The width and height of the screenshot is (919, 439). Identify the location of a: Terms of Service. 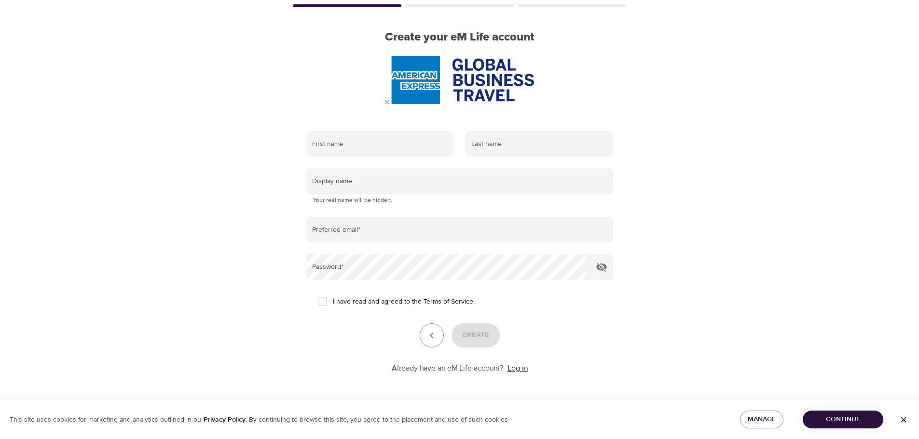
(448, 302).